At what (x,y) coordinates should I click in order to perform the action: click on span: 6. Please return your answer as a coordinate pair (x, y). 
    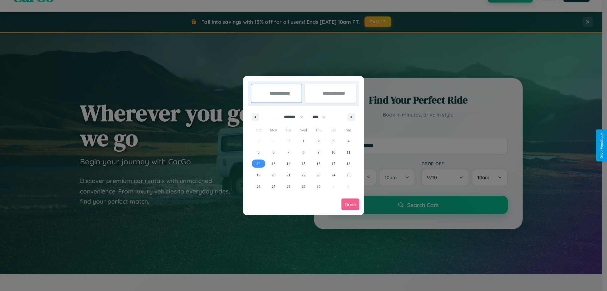
    Looking at the image, I should click on (273, 152).